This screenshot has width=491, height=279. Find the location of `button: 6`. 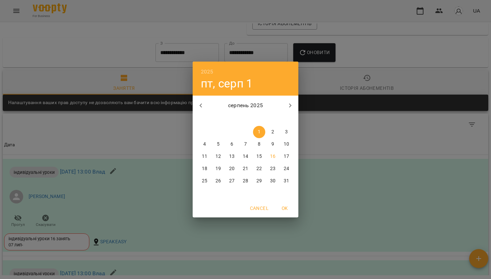

button: 6 is located at coordinates (232, 144).